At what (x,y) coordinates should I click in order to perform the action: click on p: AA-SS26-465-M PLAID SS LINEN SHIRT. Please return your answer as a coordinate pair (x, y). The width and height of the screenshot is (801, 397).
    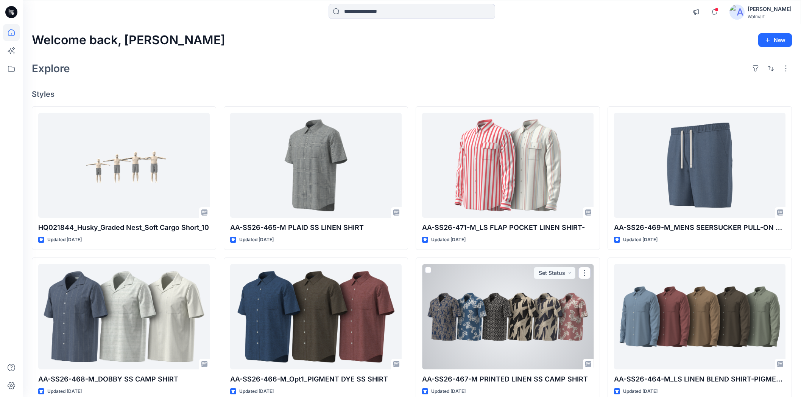
    Looking at the image, I should click on (316, 228).